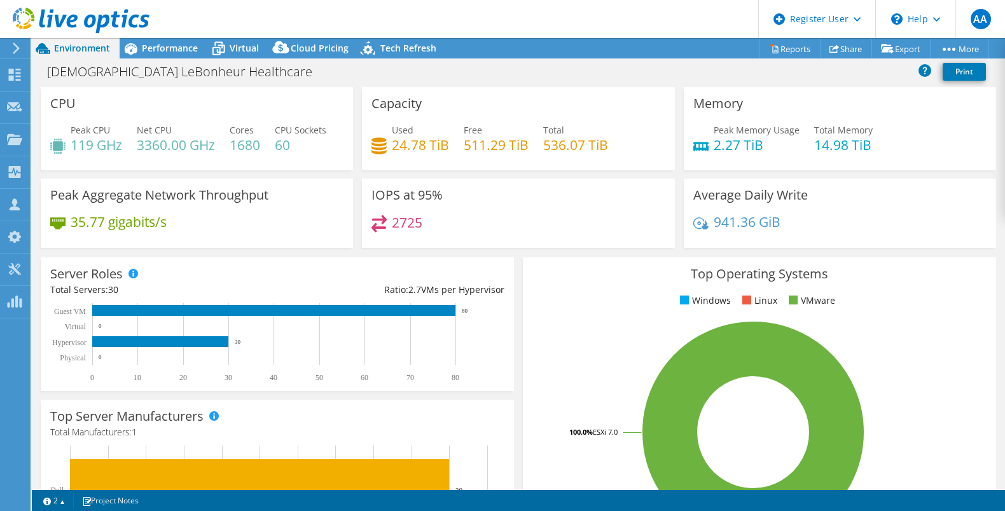 The image size is (1005, 511). I want to click on text: Guest VM, so click(70, 312).